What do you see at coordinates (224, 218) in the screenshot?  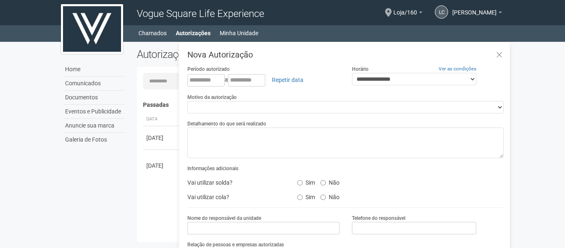 I see `label: Nome do responsável da unidade` at bounding box center [224, 218].